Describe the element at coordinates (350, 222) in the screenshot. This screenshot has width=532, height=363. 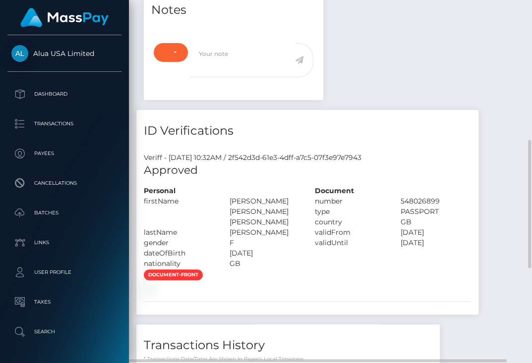
I see `div: country` at that location.